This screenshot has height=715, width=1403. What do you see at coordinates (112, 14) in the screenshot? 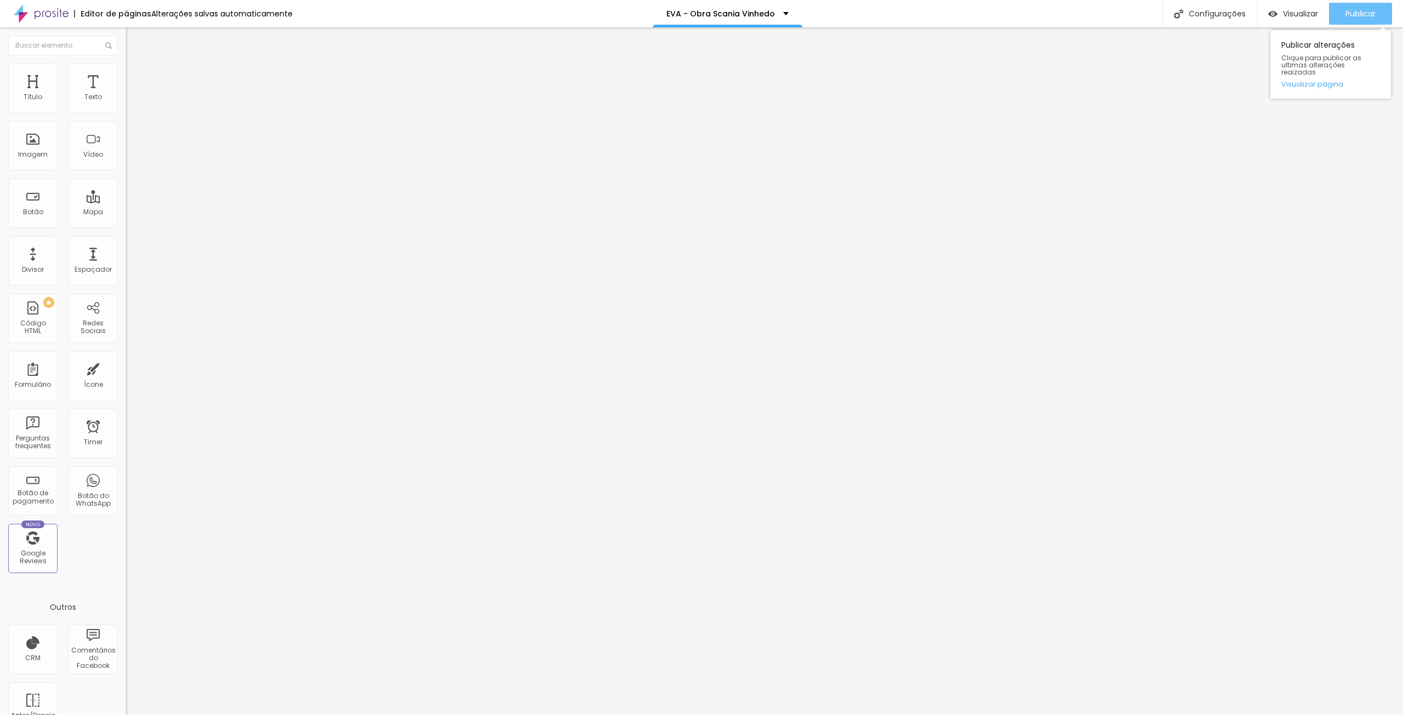
I see `div: Editor de páginas` at bounding box center [112, 14].